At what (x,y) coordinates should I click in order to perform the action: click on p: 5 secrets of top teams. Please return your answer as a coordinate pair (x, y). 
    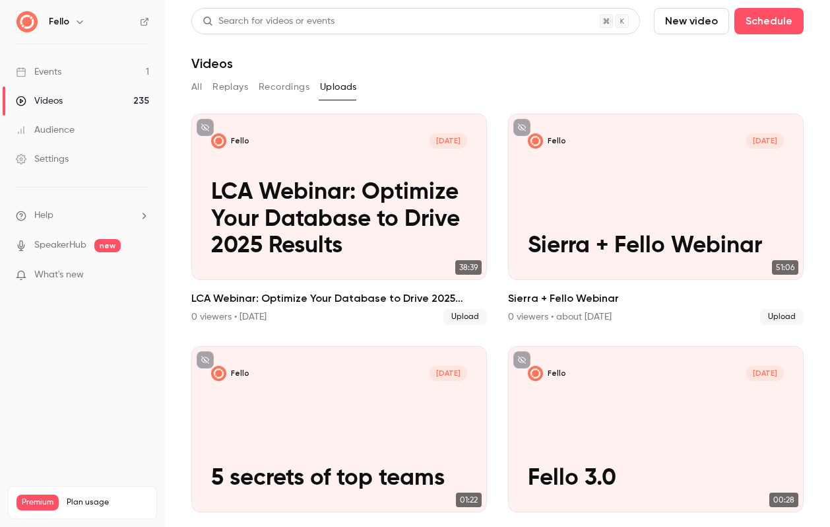
    Looking at the image, I should click on (339, 478).